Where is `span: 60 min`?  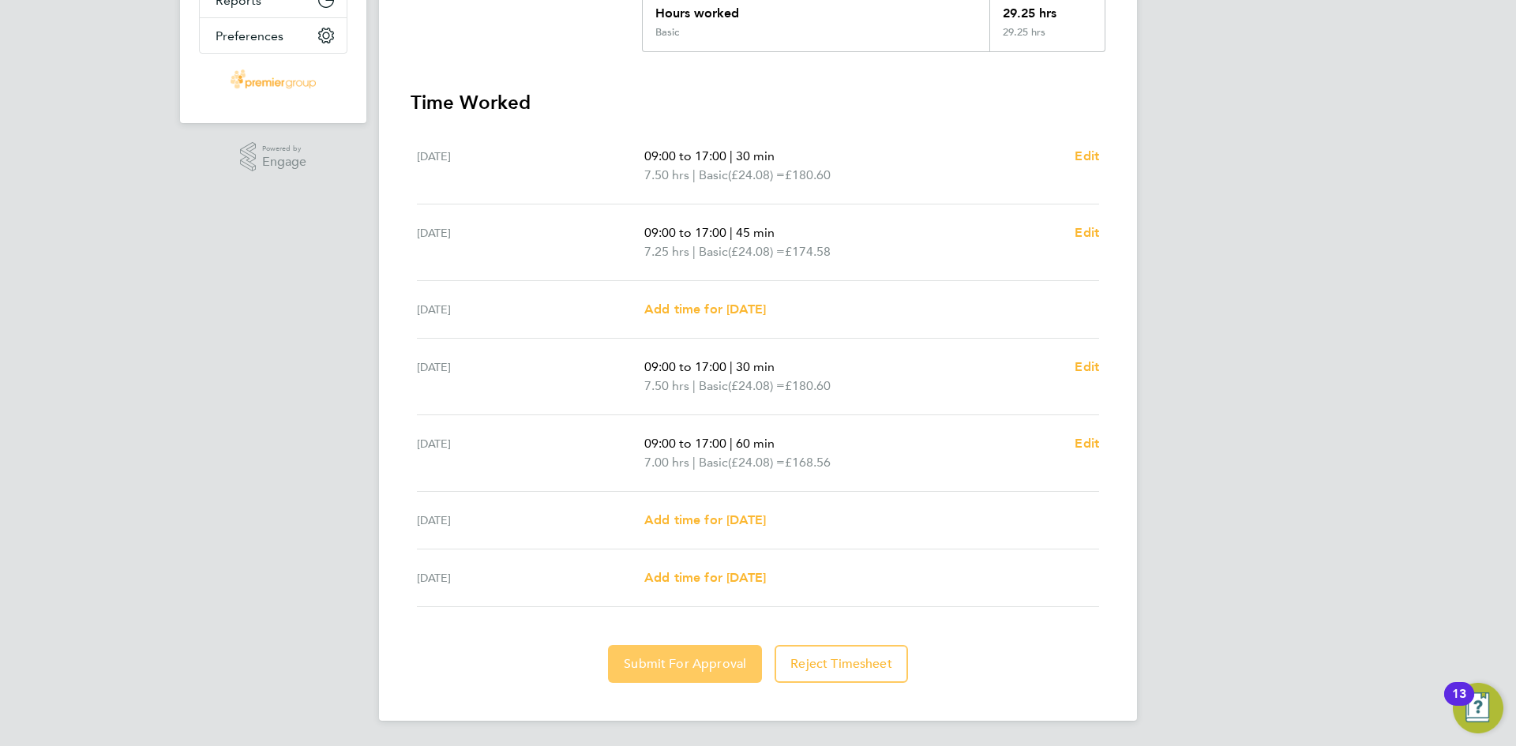 span: 60 min is located at coordinates (755, 443).